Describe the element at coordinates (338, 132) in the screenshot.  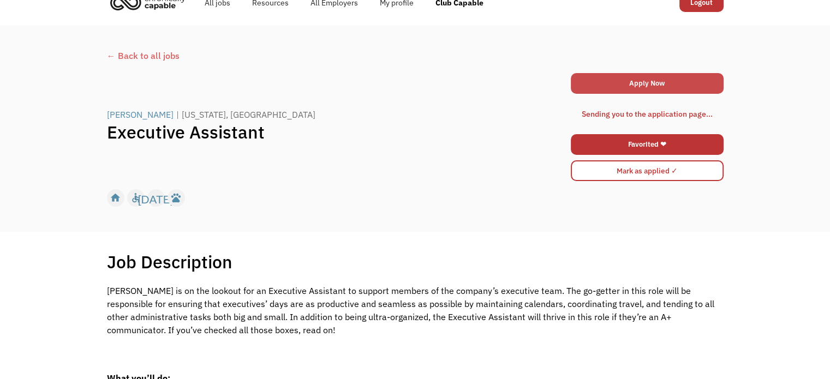
I see `h1: Executive Assistant` at that location.